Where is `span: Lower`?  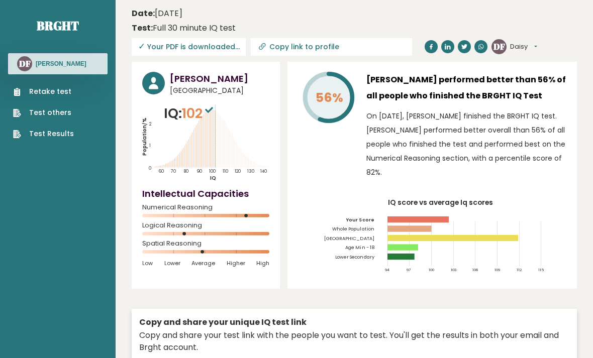
span: Lower is located at coordinates (172, 263).